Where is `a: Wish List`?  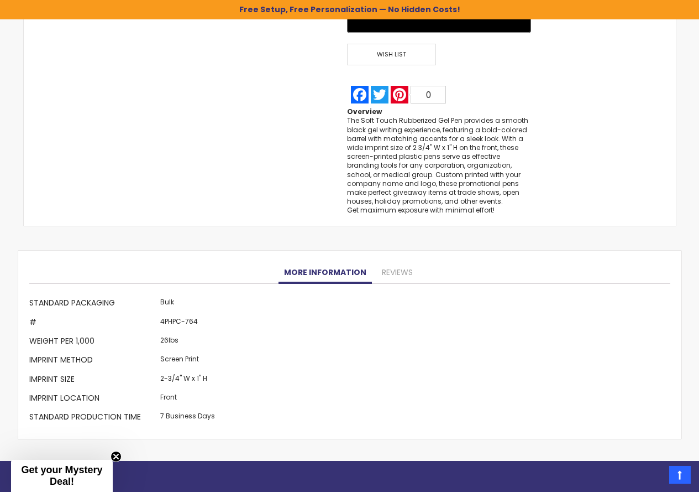
a: Wish List is located at coordinates (393, 54).